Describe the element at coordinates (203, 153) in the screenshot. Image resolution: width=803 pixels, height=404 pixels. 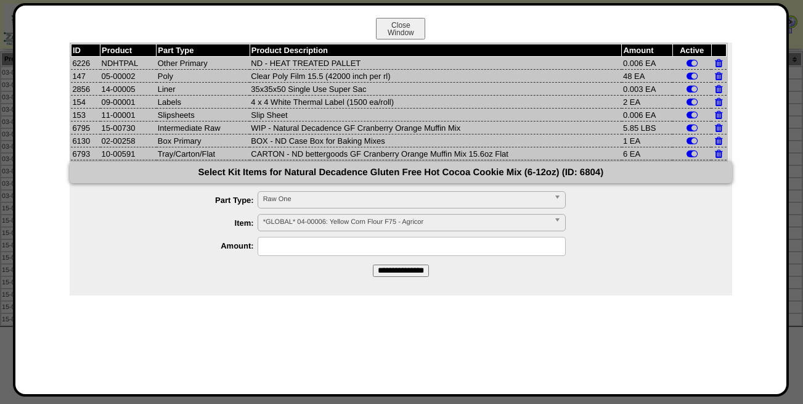
I see `td: Tray/Carton/Flat` at that location.